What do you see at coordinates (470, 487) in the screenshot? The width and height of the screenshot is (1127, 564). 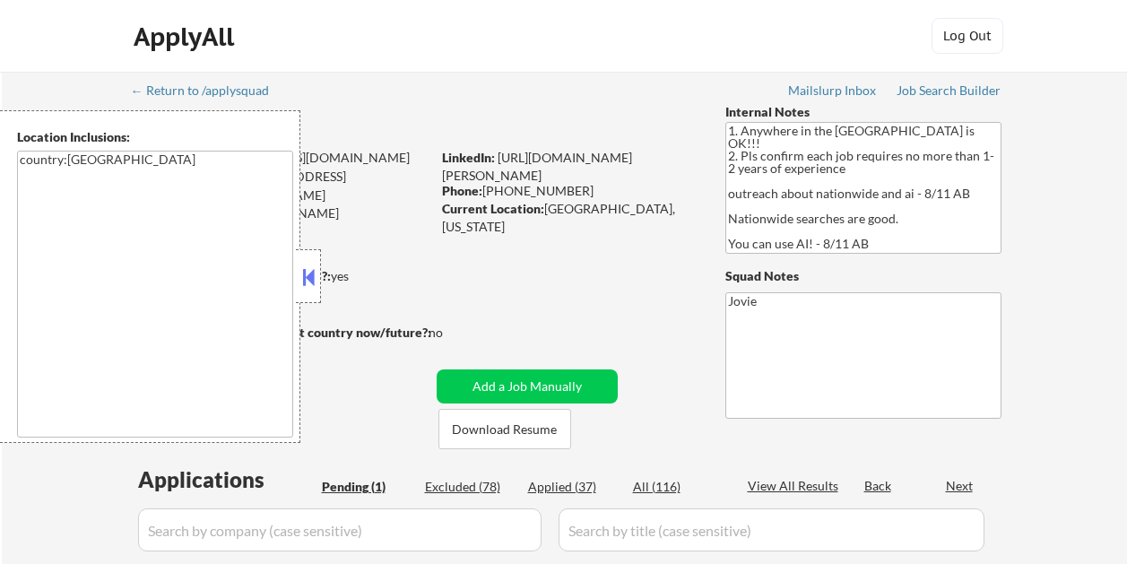 I see `div: Excluded (78)` at bounding box center [470, 487].